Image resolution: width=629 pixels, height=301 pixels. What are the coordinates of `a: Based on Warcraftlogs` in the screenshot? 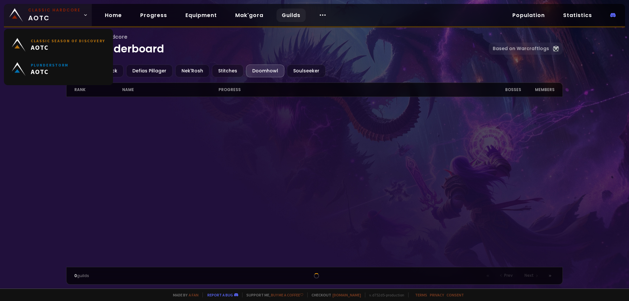 It's located at (526, 48).